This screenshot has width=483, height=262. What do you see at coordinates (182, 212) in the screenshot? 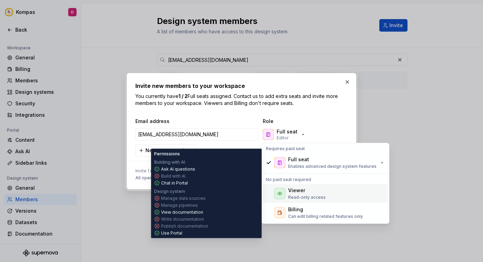
I see `p: View documentation` at bounding box center [182, 212].